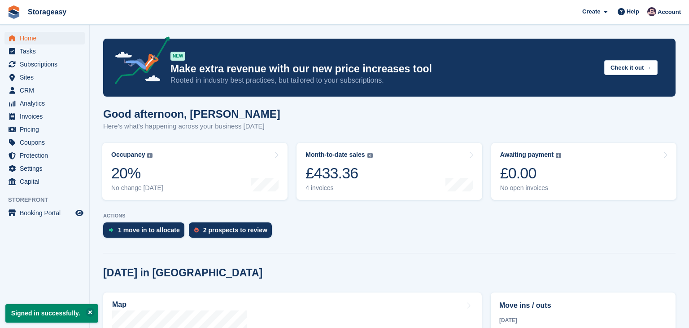  Describe the element at coordinates (631, 67) in the screenshot. I see `button: Check it out →` at that location.